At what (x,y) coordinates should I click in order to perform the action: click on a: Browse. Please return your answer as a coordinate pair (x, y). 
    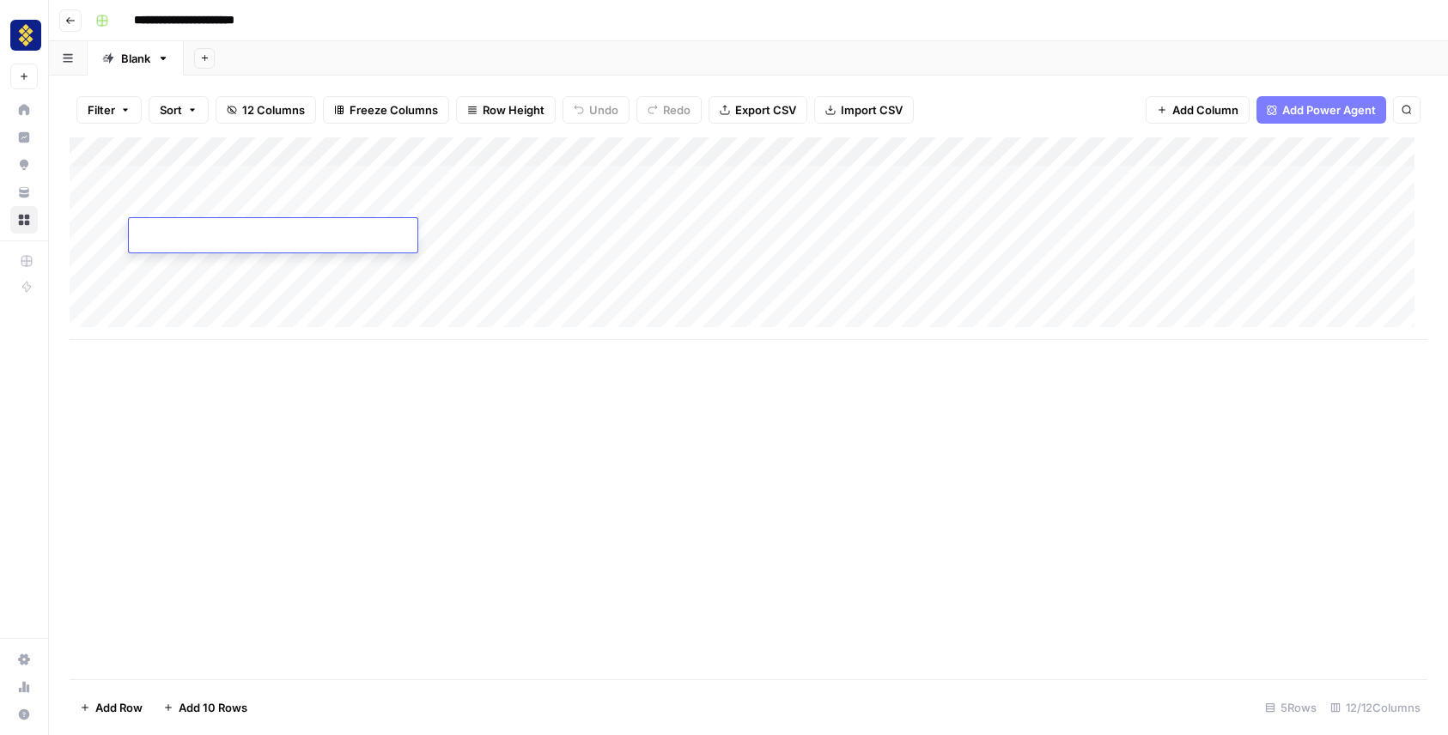
    Looking at the image, I should click on (24, 220).